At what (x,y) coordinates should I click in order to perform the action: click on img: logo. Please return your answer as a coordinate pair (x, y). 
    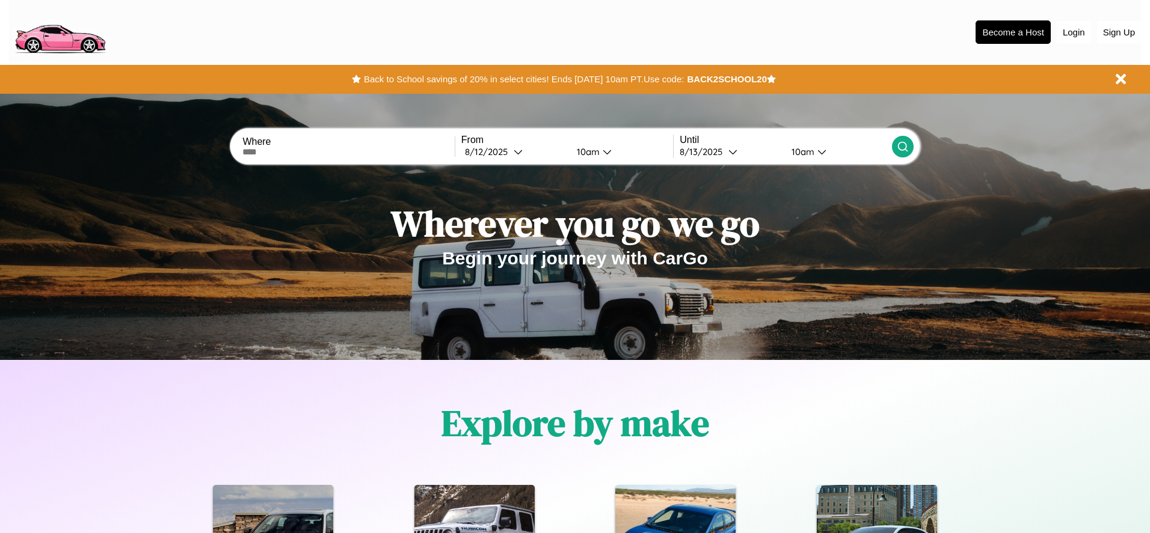
    Looking at the image, I should click on (60, 31).